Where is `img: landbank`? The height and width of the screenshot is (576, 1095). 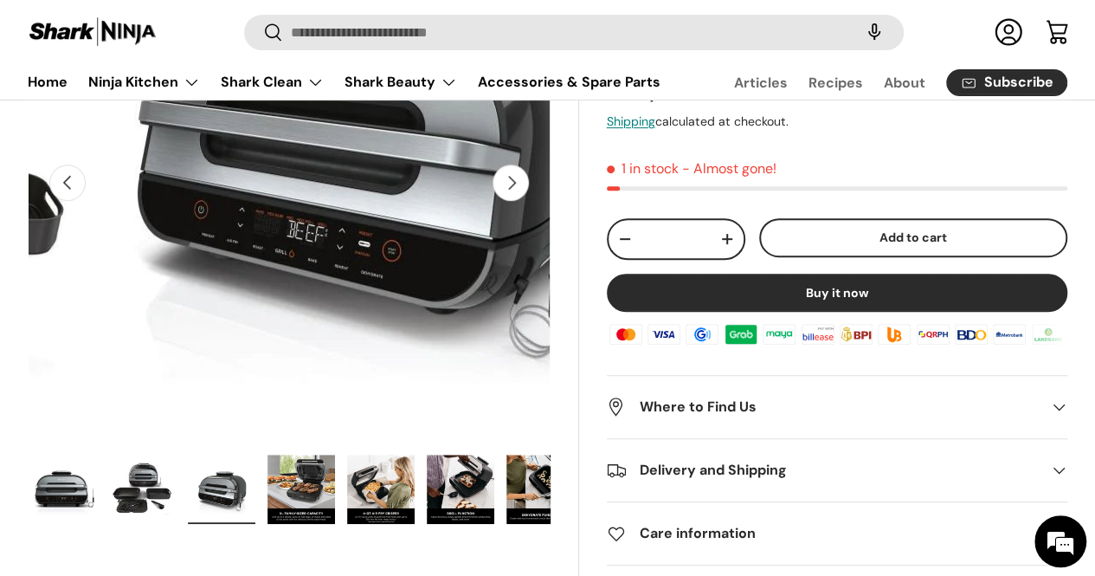
img: landbank is located at coordinates (1048, 334).